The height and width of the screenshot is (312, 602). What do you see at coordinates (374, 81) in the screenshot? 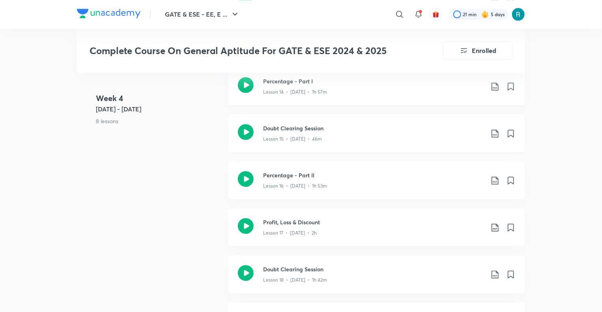
I see `h3: Percentage - Part I` at bounding box center [374, 81].